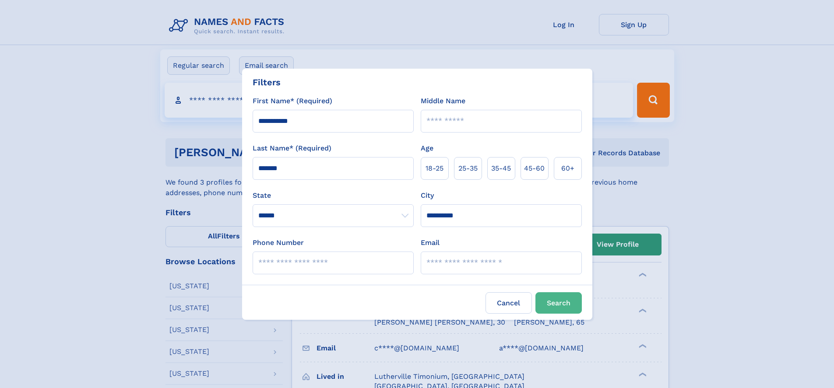  What do you see at coordinates (509, 303) in the screenshot?
I see `label: Cancel` at bounding box center [509, 303].